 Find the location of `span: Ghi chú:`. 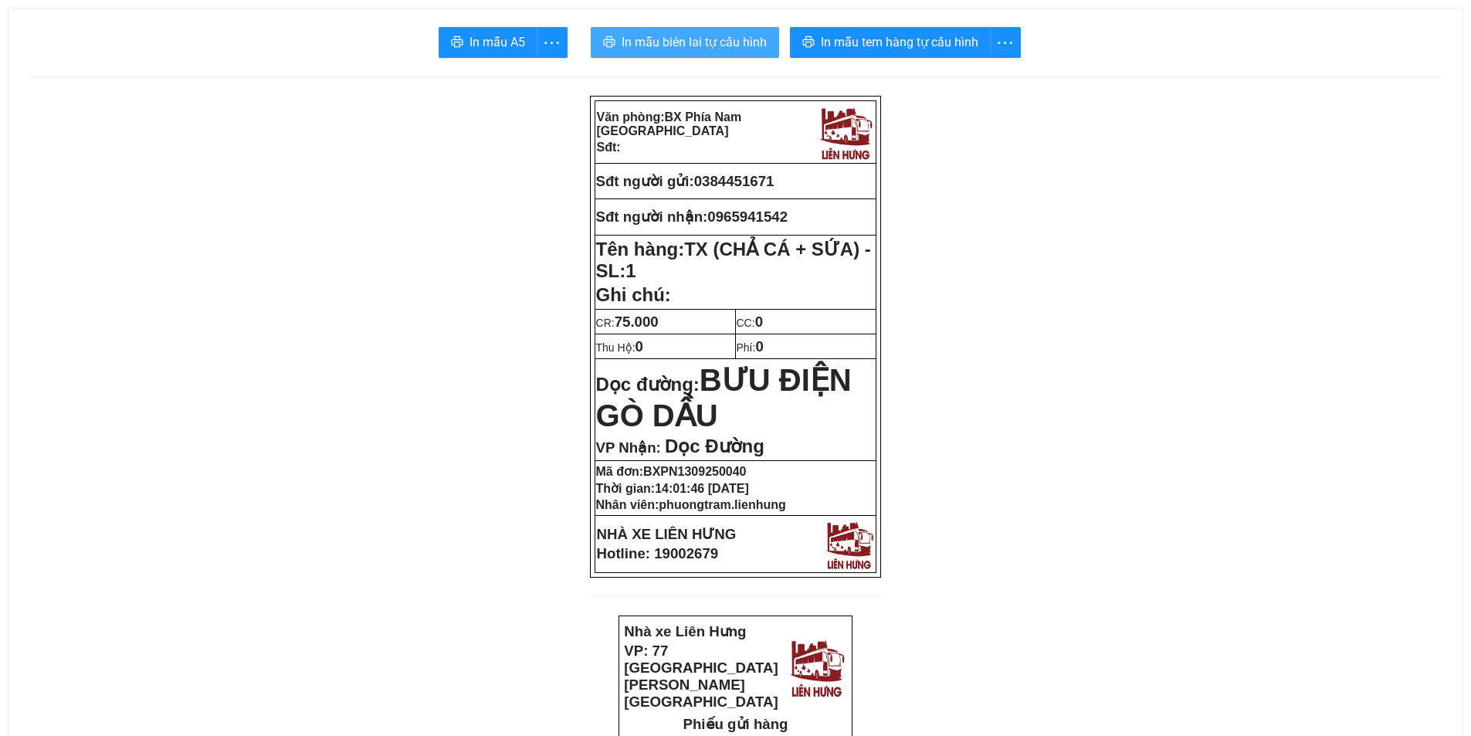

span: Ghi chú: is located at coordinates (633, 294).